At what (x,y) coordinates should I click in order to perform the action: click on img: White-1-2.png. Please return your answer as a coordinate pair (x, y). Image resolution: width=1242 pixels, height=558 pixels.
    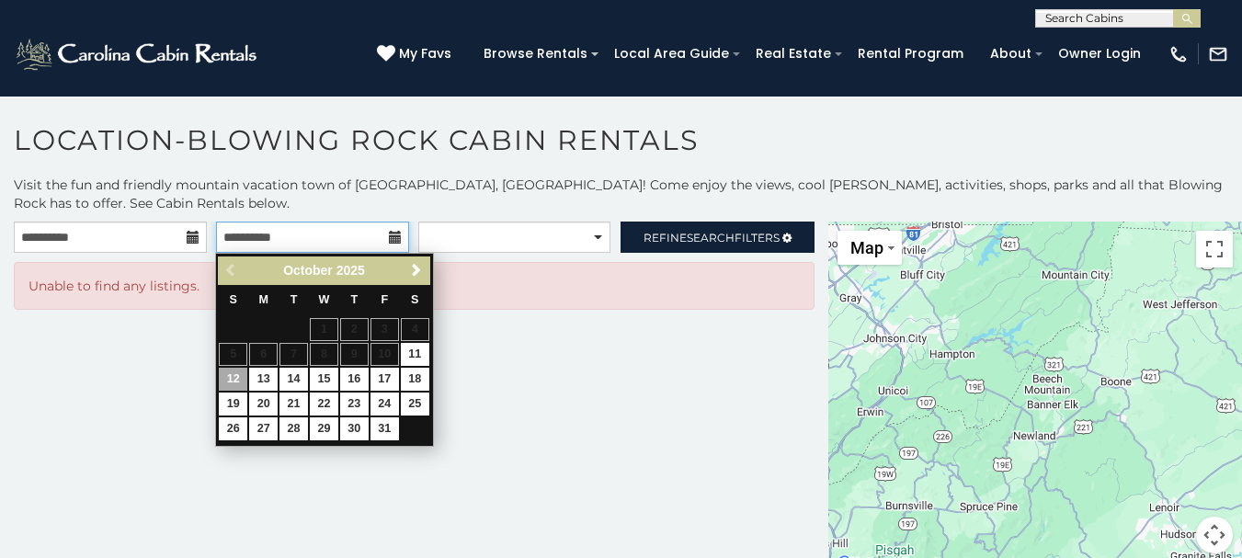
    Looking at the image, I should click on (138, 54).